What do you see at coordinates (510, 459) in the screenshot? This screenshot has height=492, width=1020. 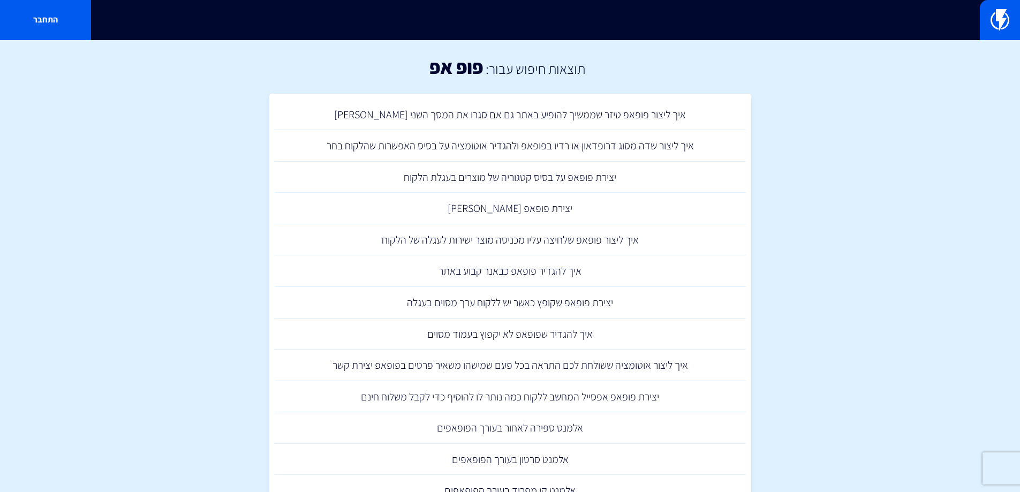 I see `a: אלמנט סרטון בעורך הפופאפים` at bounding box center [510, 459].